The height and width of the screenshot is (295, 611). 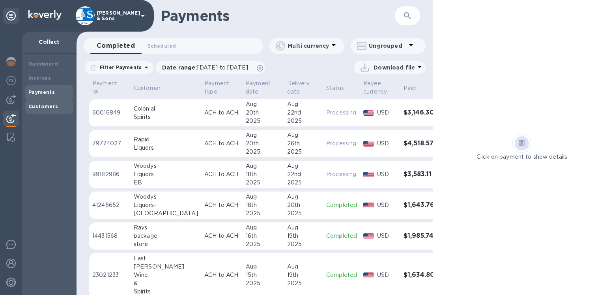 I want to click on div: EB, so click(x=166, y=182).